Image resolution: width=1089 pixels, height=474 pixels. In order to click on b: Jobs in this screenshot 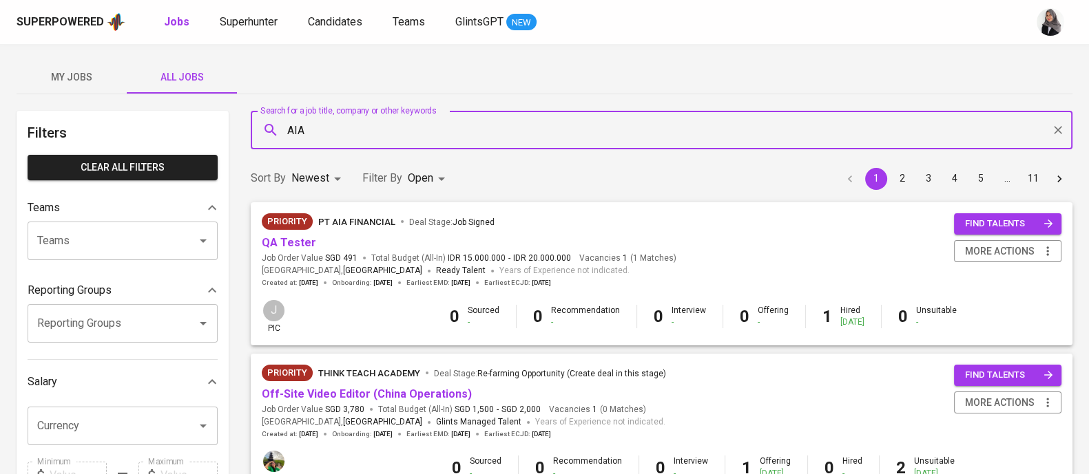, I will do `click(176, 21)`.